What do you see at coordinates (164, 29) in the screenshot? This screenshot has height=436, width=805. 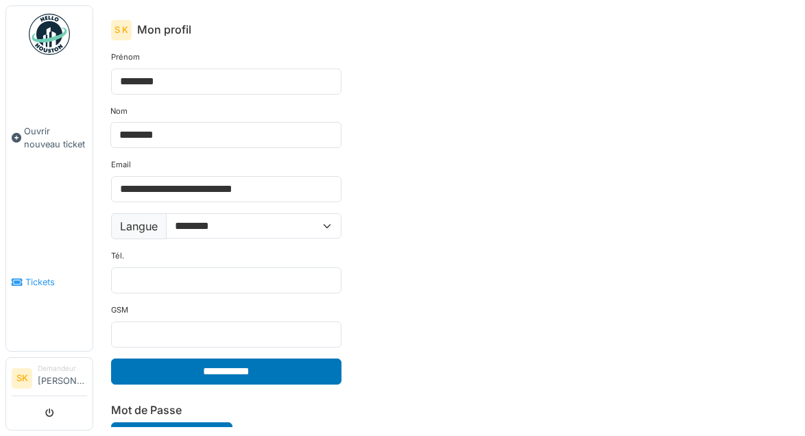 I see `h6: Mon profil` at bounding box center [164, 29].